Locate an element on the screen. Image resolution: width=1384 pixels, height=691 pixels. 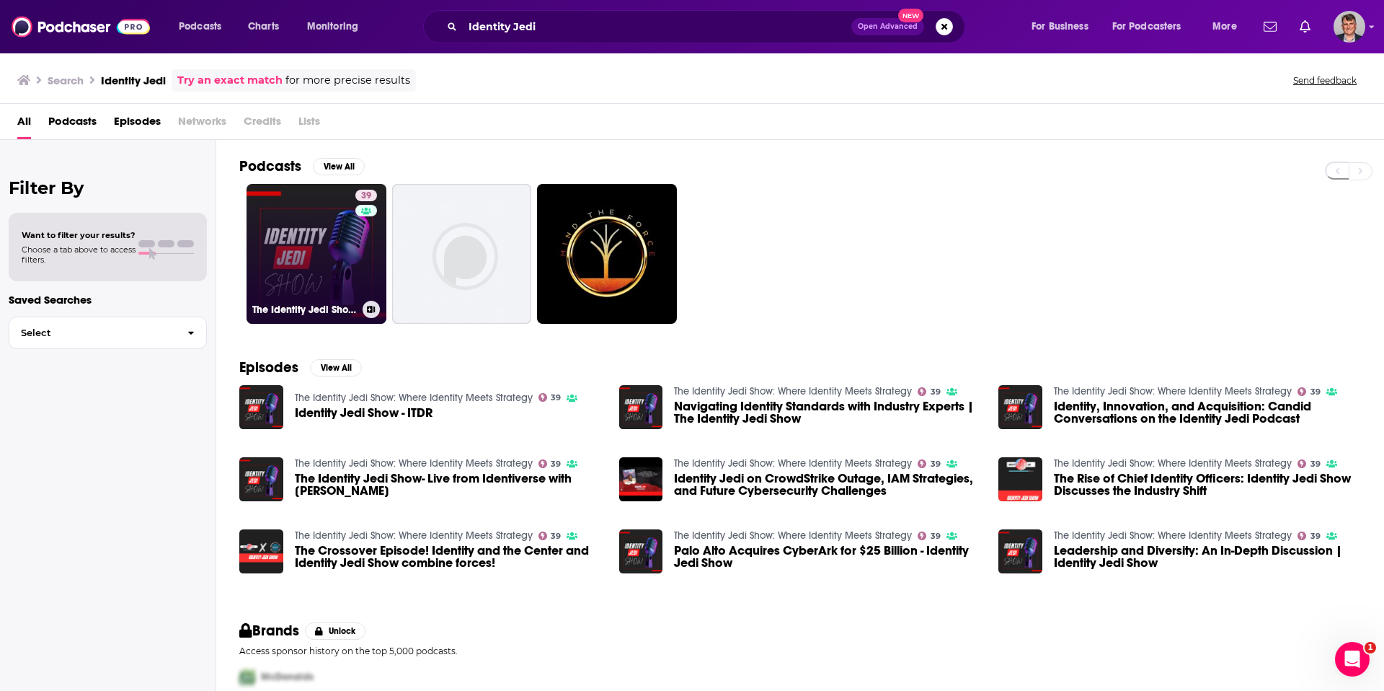
span: Episodes is located at coordinates (137, 124).